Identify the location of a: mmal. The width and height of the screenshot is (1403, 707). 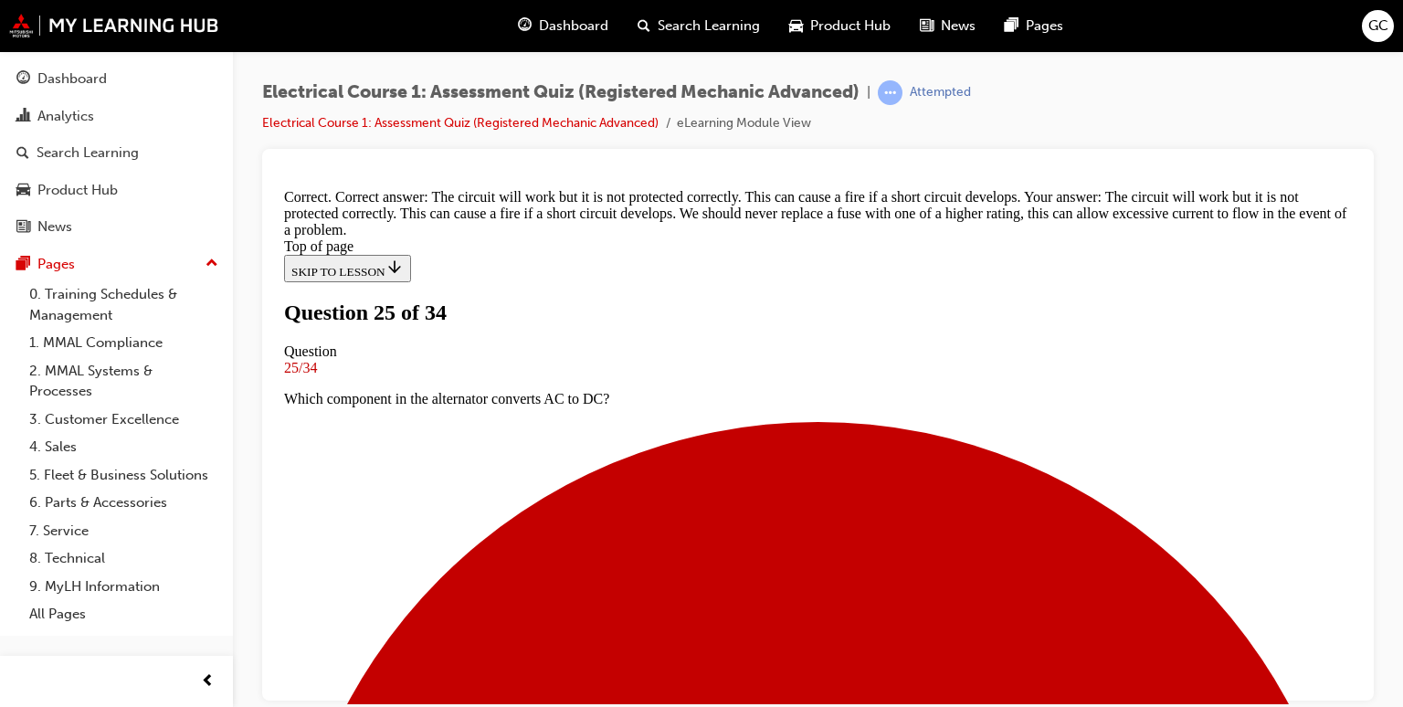
(114, 26).